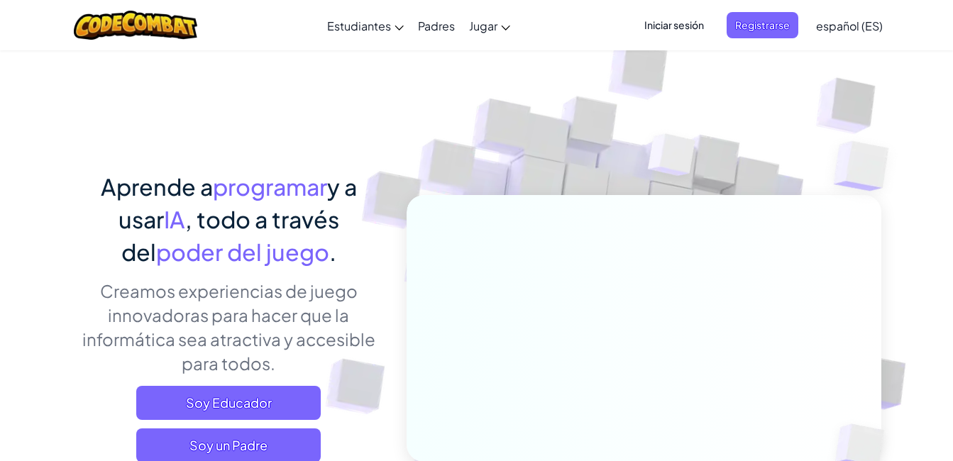 Image resolution: width=953 pixels, height=461 pixels. I want to click on span: español (ES), so click(849, 26).